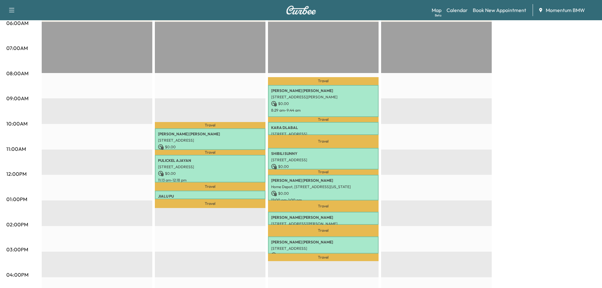  Describe the element at coordinates (565, 10) in the screenshot. I see `span: Momentum BMW` at that location.